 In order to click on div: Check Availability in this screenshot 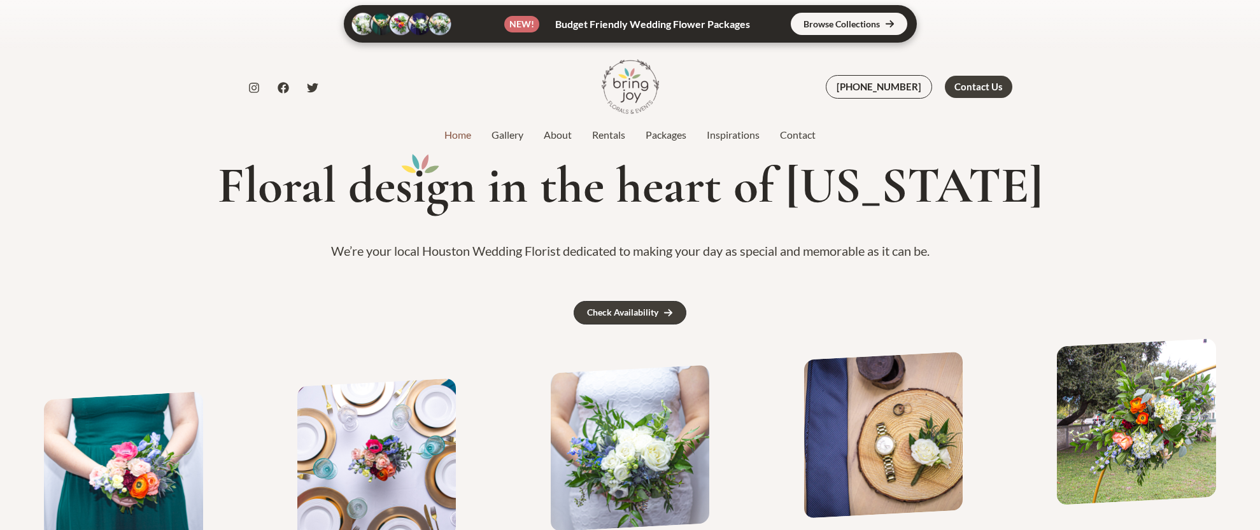, I will do `click(623, 313)`.